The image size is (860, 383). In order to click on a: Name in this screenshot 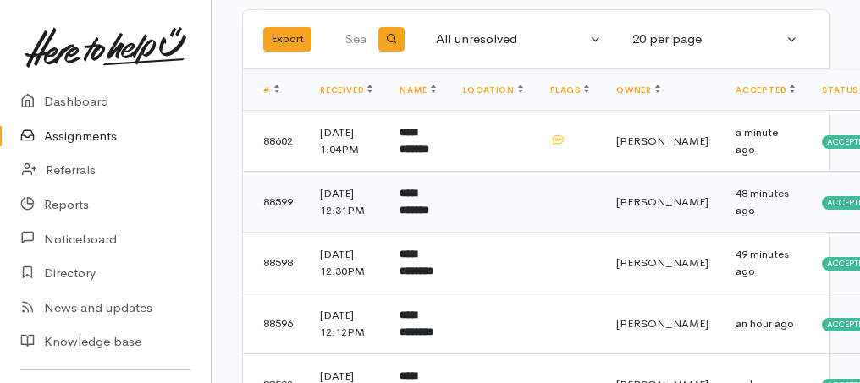, I will do `click(417, 90)`.